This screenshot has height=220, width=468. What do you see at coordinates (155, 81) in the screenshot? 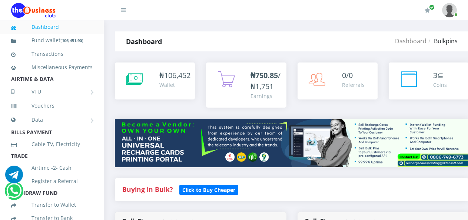
I see `a: ₦106,452 Wallet` at bounding box center [155, 81].